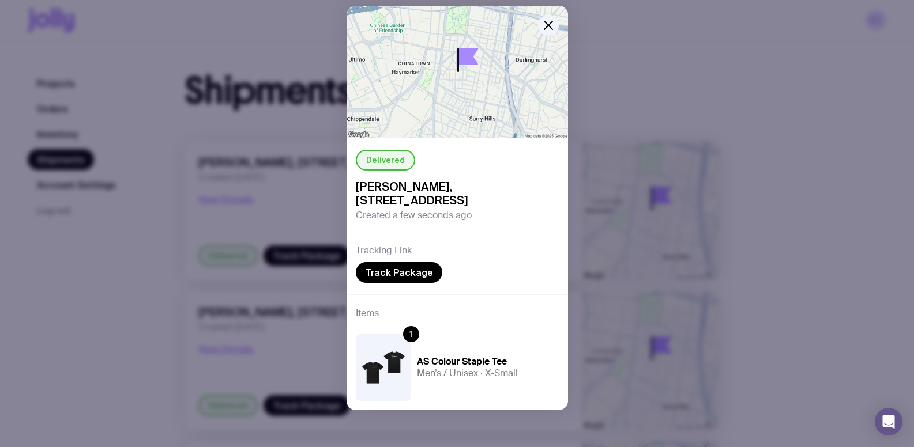  What do you see at coordinates (383, 251) in the screenshot?
I see `h3: Tracking Link` at bounding box center [383, 251].